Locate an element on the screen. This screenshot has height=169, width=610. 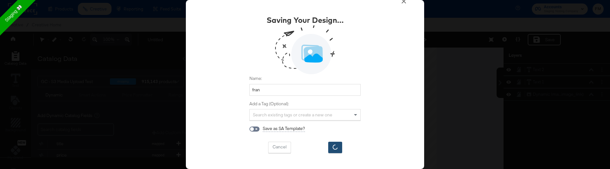
label: Add a Tag (Optional): is located at coordinates (305, 104).